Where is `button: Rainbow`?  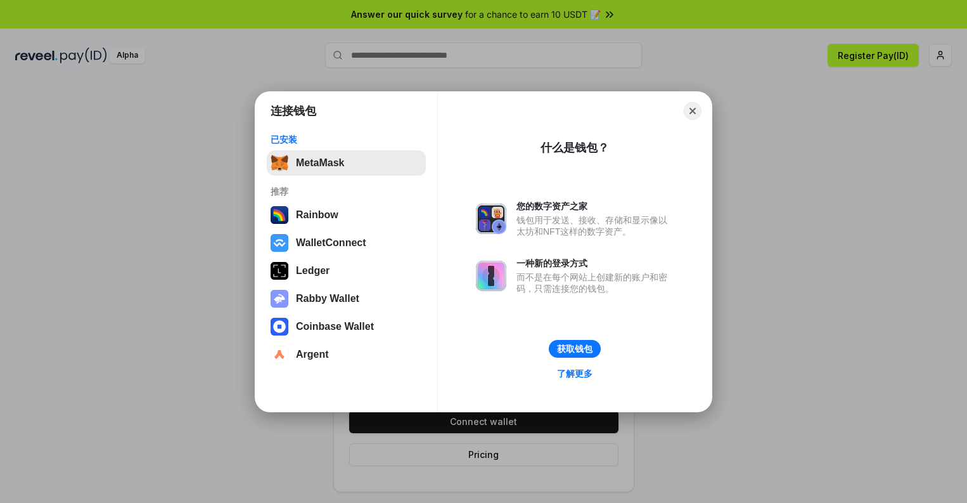 button: Rainbow is located at coordinates (346, 215).